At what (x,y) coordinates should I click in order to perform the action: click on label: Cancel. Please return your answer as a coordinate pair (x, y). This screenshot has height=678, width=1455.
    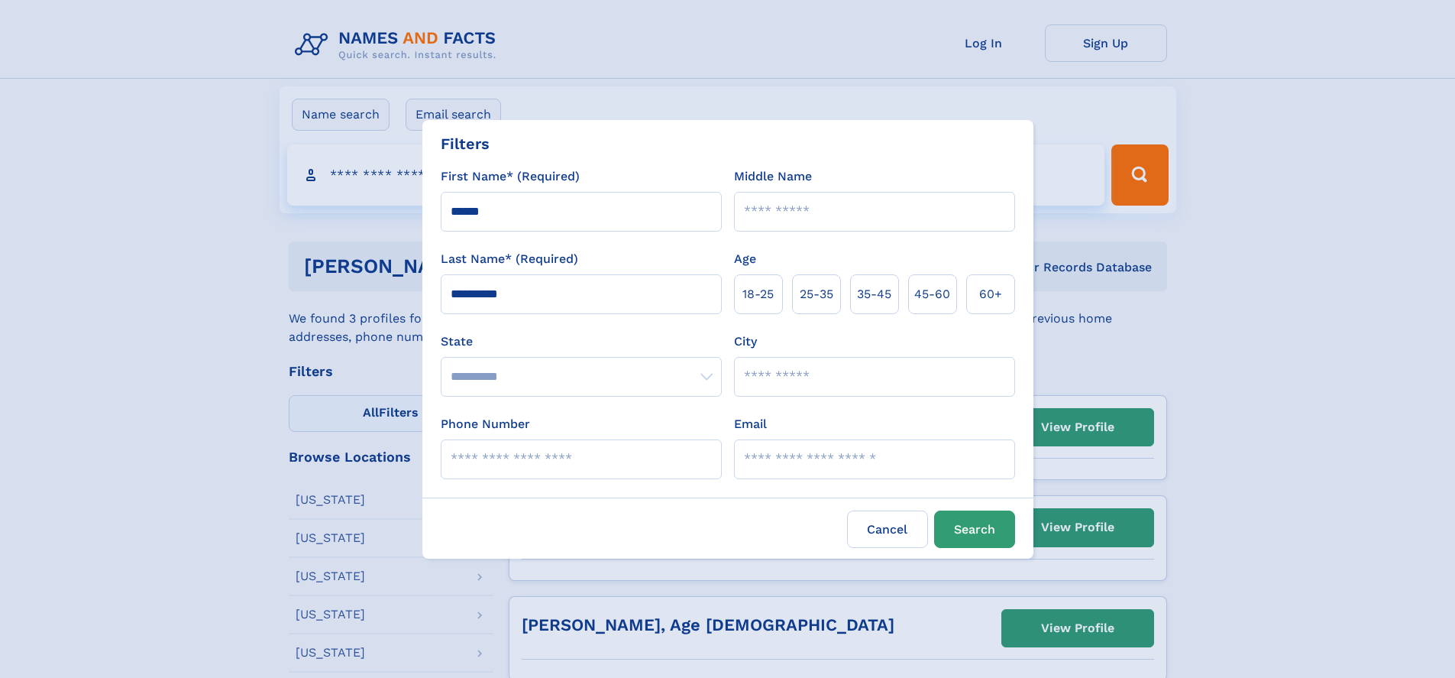
    Looking at the image, I should click on (888, 529).